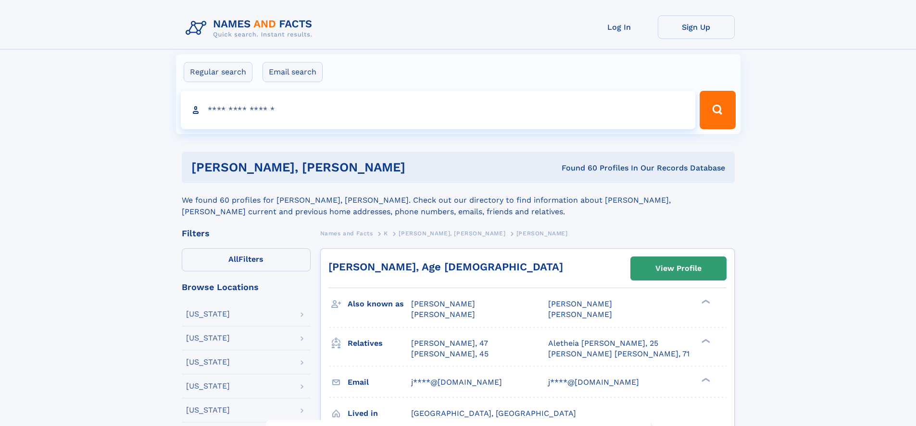  I want to click on a: Names and Facts, so click(347, 233).